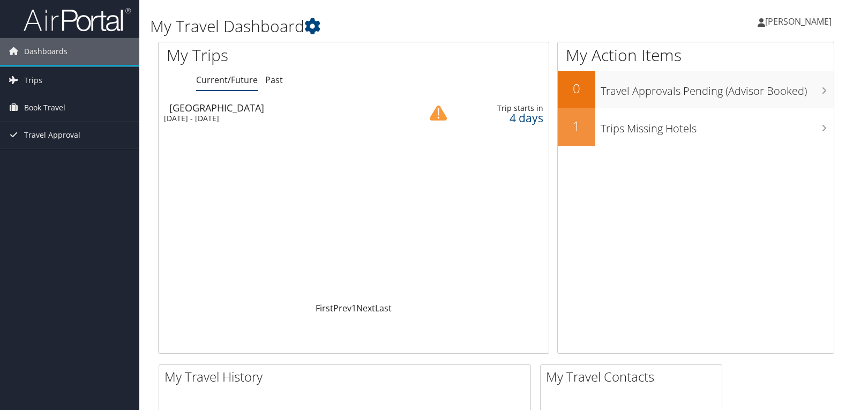 This screenshot has height=410, width=853. What do you see at coordinates (353, 308) in the screenshot?
I see `a: 1` at bounding box center [353, 308].